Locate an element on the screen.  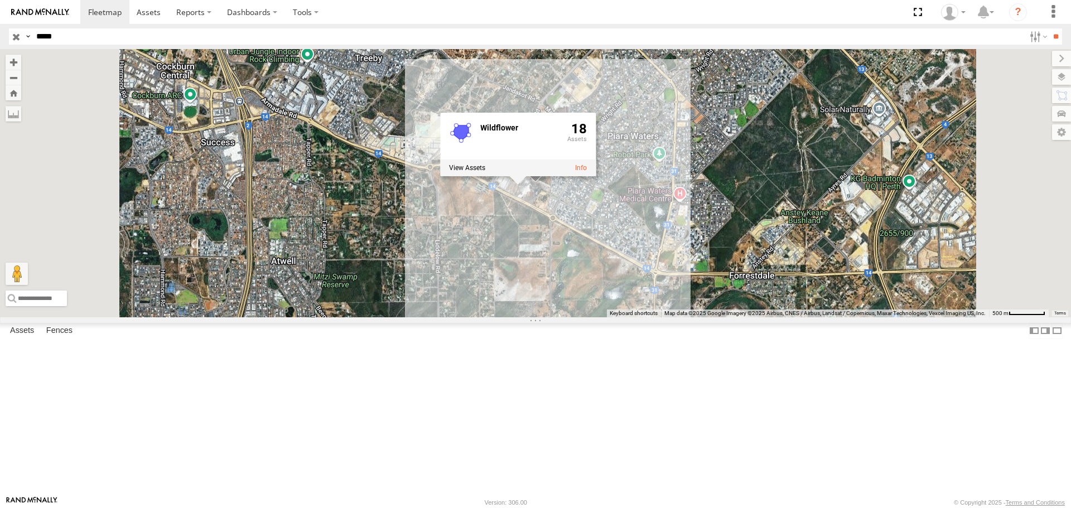
a: Terms (opens in new tab) is located at coordinates (1060, 313).